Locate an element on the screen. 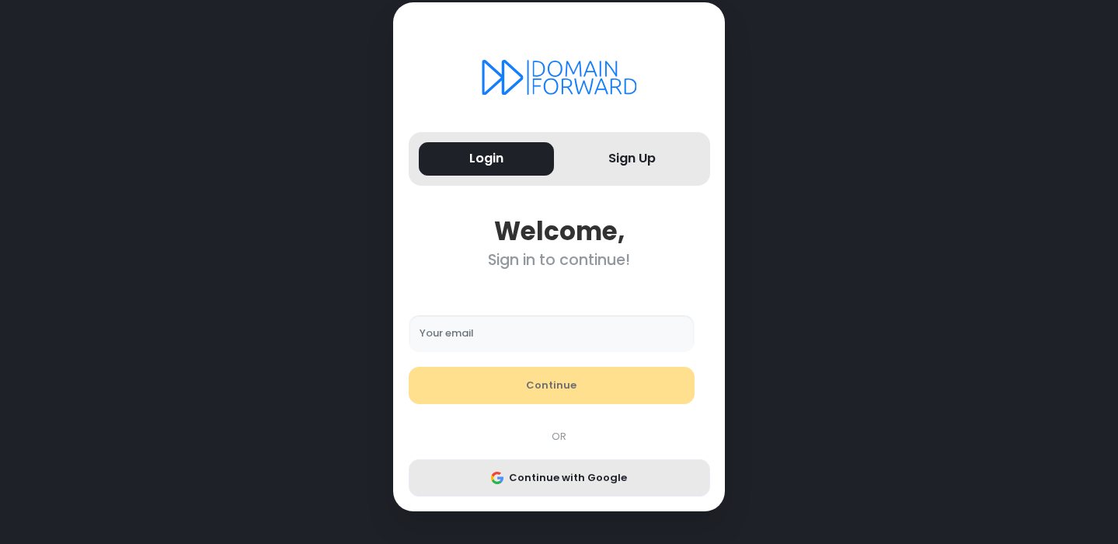 The image size is (1118, 544). div: Sign in to continue! is located at coordinates (560, 260).